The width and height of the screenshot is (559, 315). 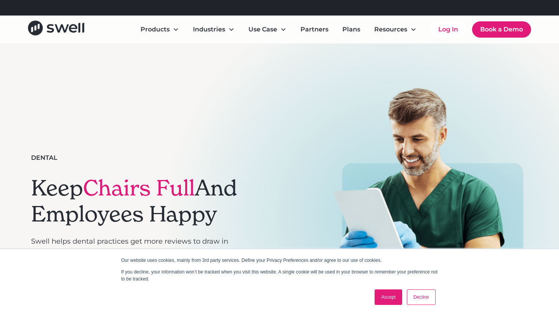 I want to click on a: Learn More, so click(x=309, y=7).